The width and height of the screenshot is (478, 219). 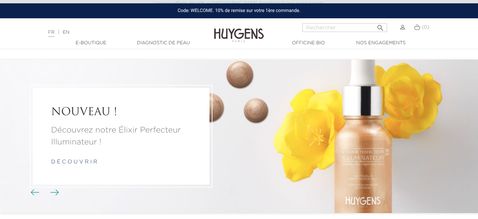 What do you see at coordinates (121, 113) in the screenshot?
I see `a: NOUVEAU !` at bounding box center [121, 113].